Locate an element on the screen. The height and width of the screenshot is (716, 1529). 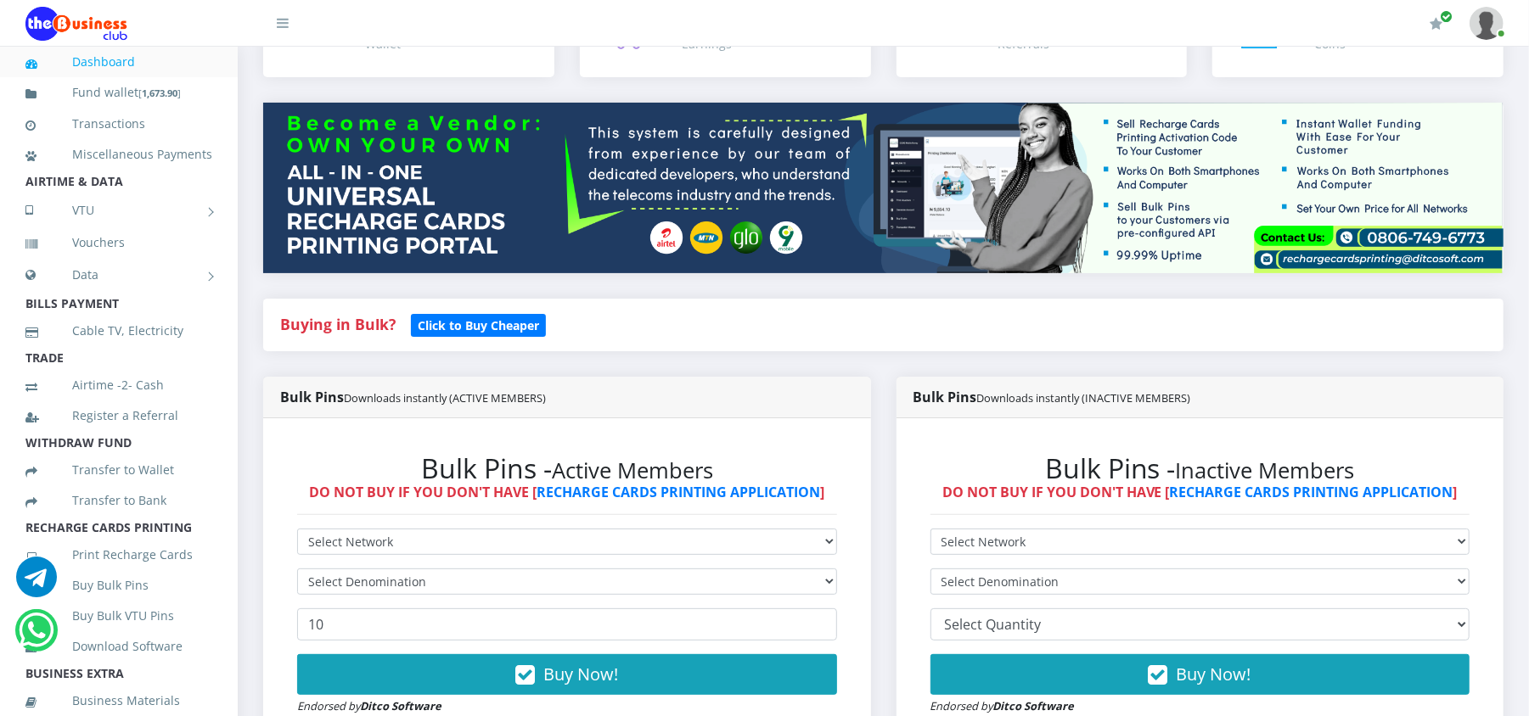
b: 1,673.90 is located at coordinates (160, 93).